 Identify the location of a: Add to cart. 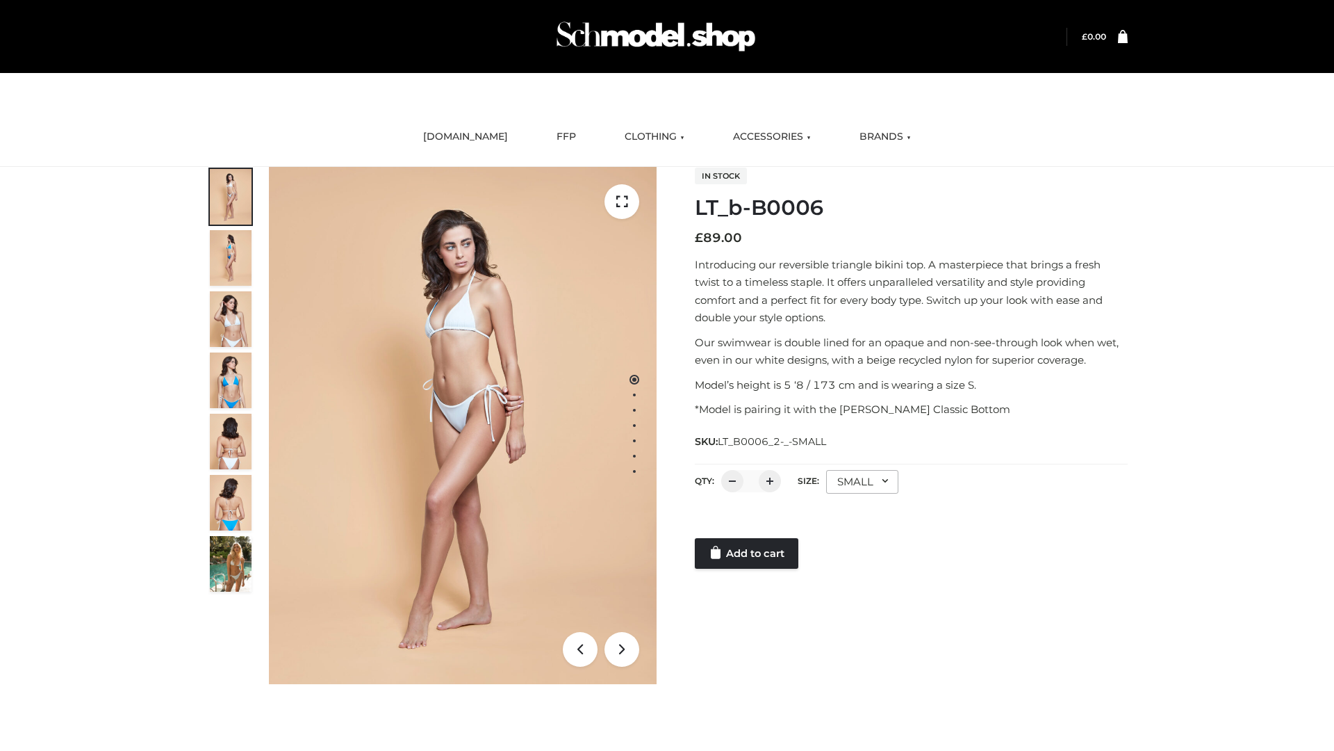
(746, 553).